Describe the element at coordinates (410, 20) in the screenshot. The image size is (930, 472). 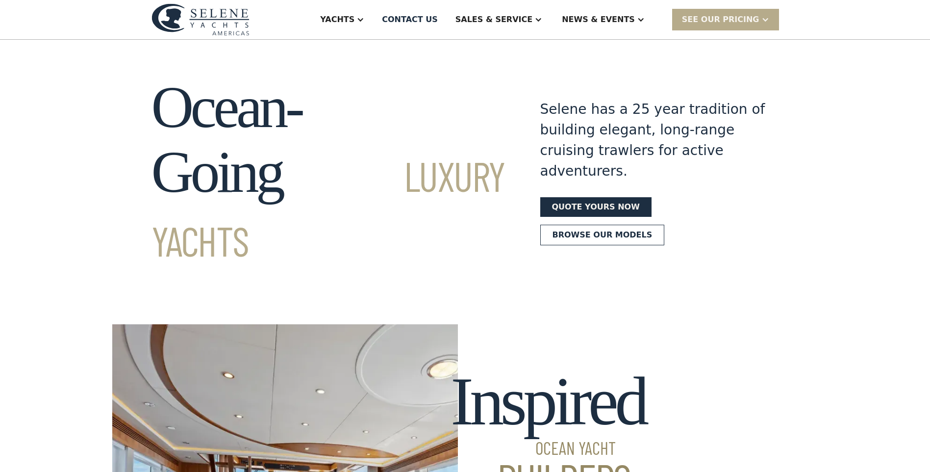
I see `div: Contact US` at that location.